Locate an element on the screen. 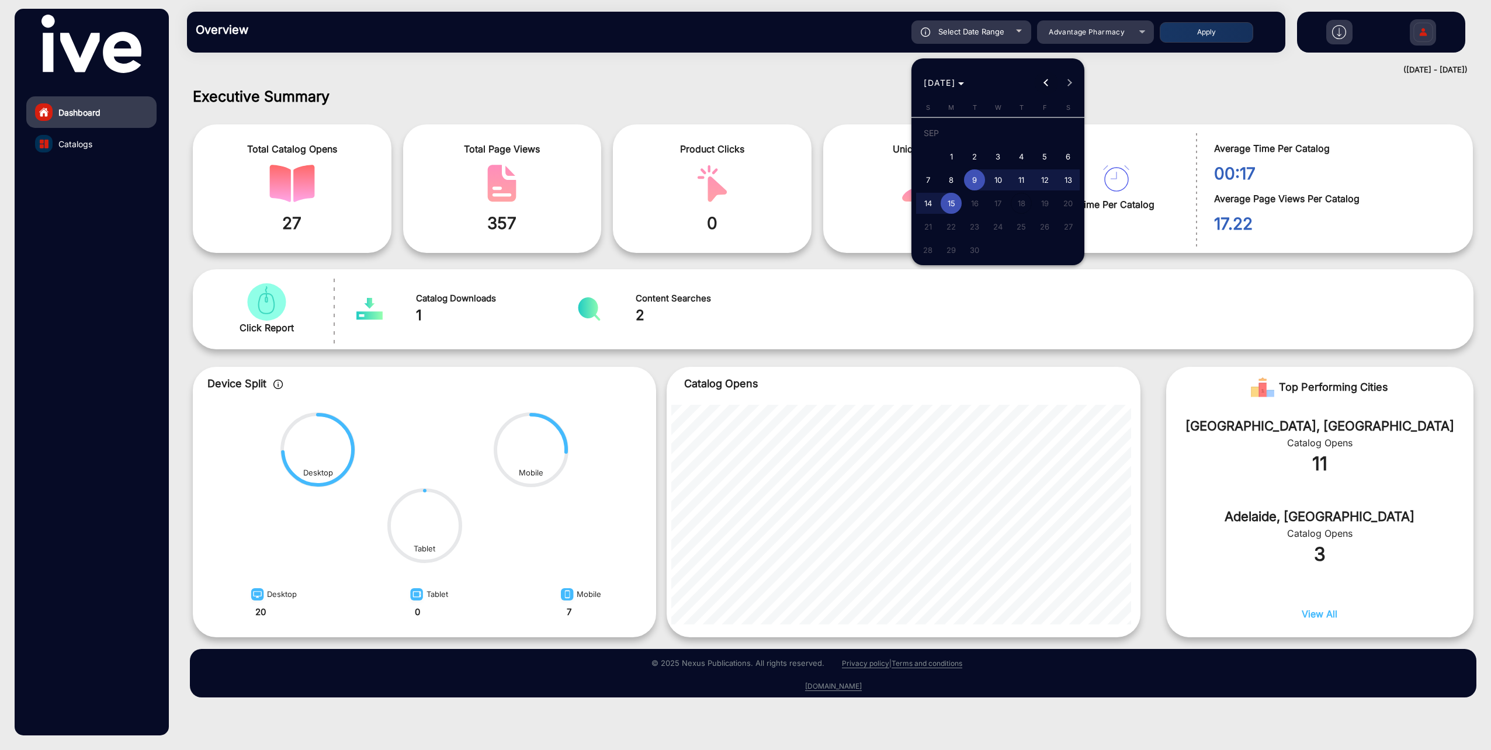  button: September 16, 2025 is located at coordinates (974, 203).